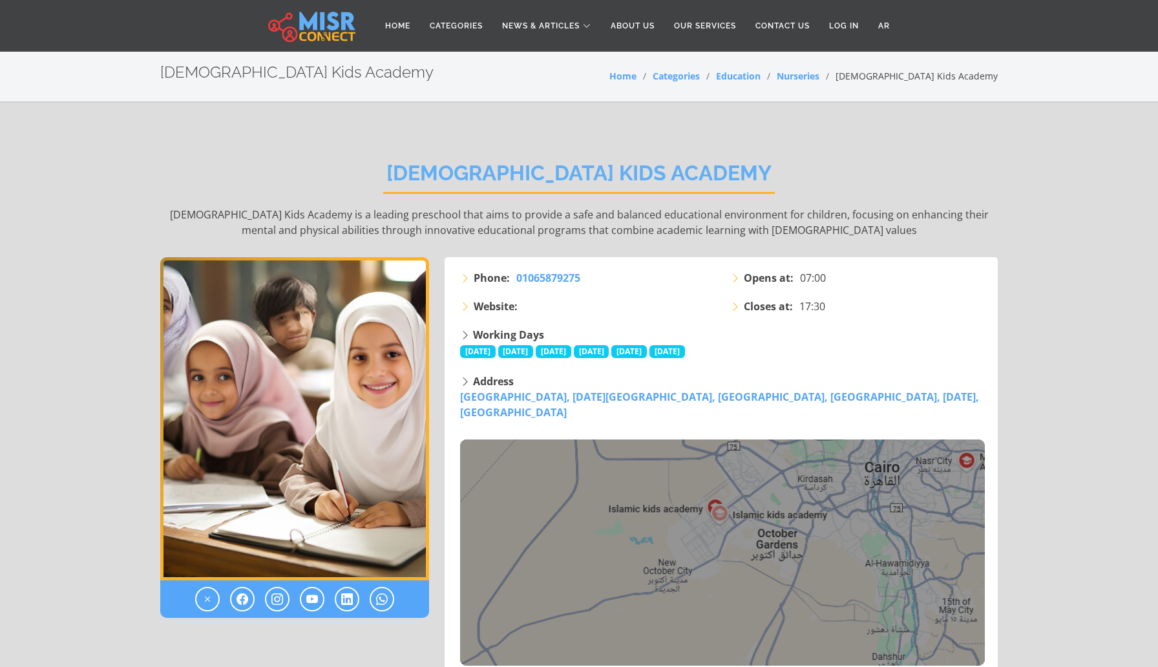 The height and width of the screenshot is (667, 1158). What do you see at coordinates (541, 26) in the screenshot?
I see `span: News & Articles` at bounding box center [541, 26].